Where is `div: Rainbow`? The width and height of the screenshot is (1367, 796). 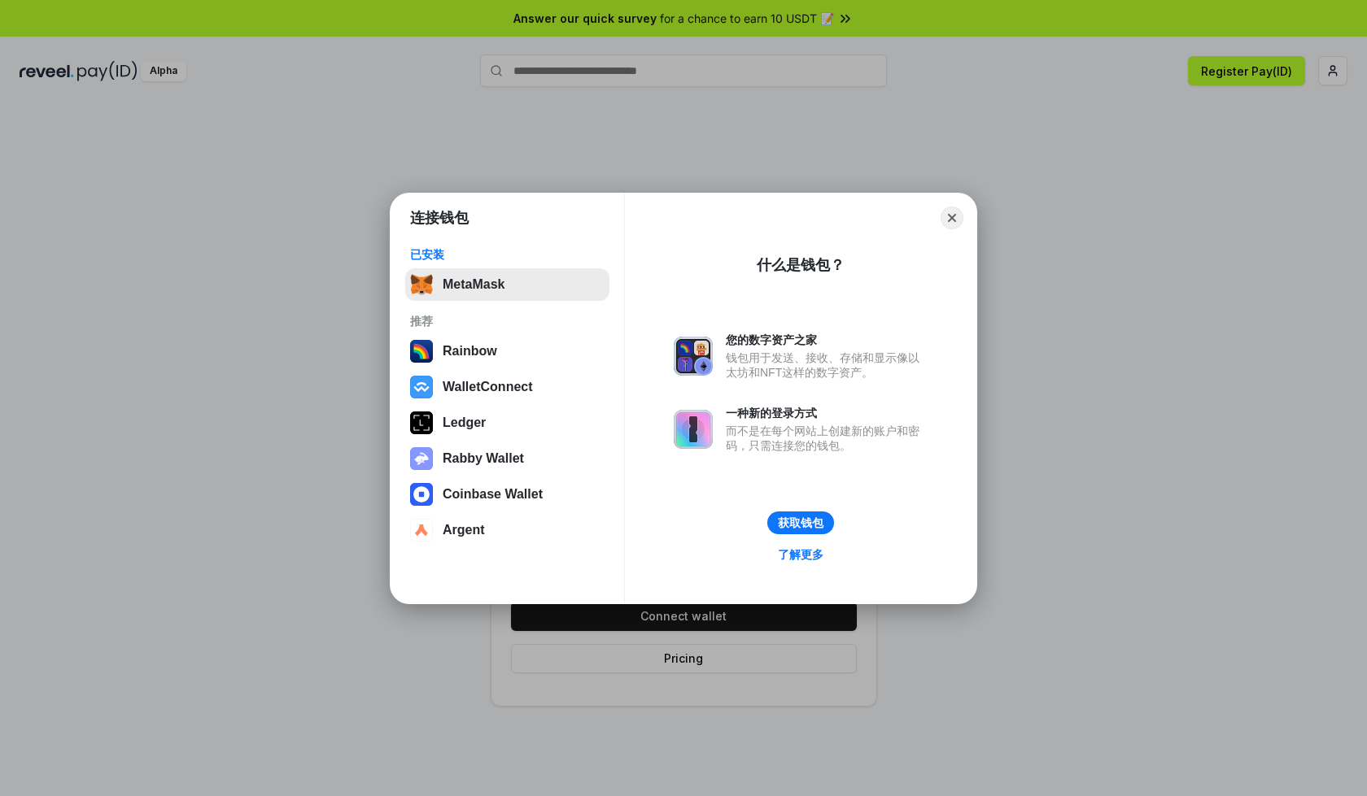 div: Rainbow is located at coordinates (469, 351).